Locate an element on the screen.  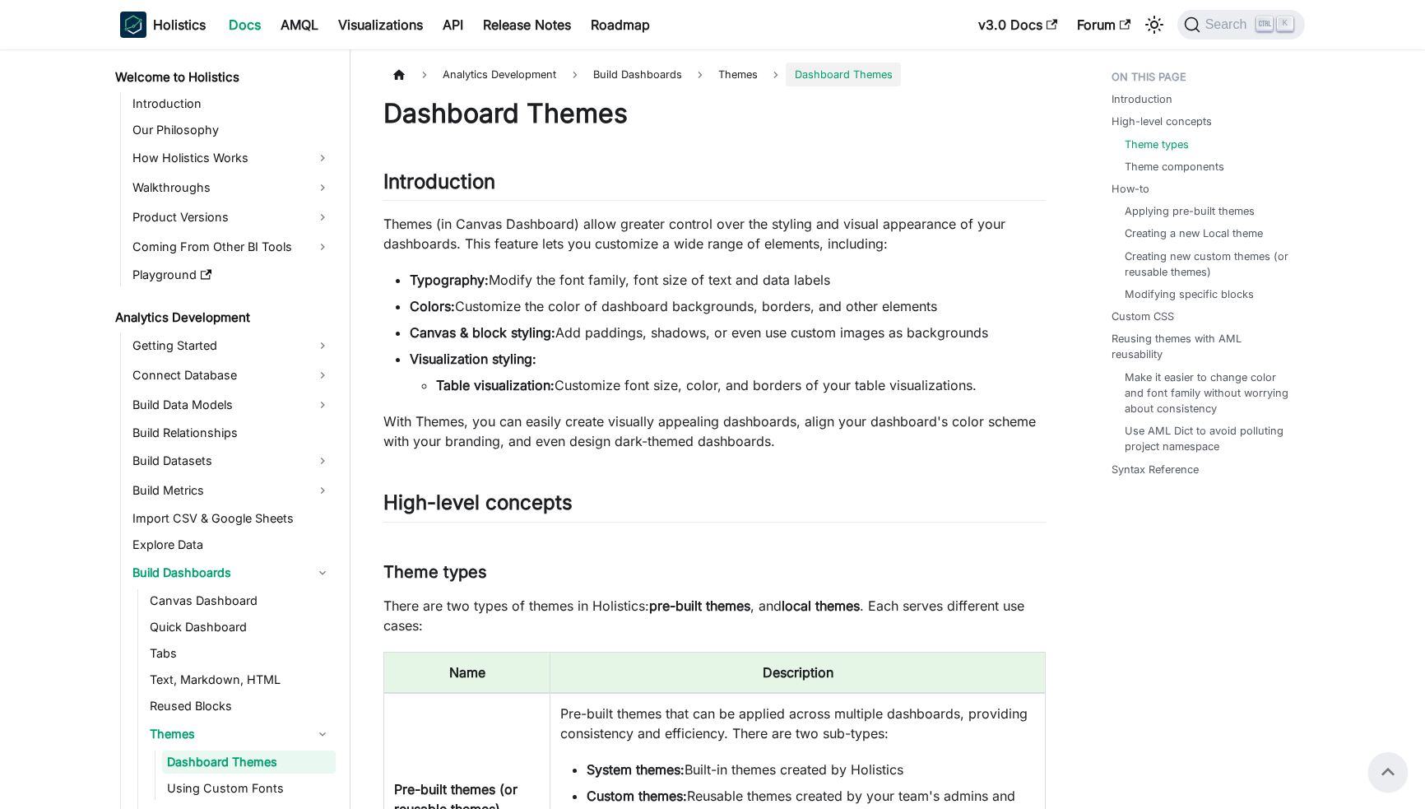
strong: Visualization styling: is located at coordinates (473, 359).